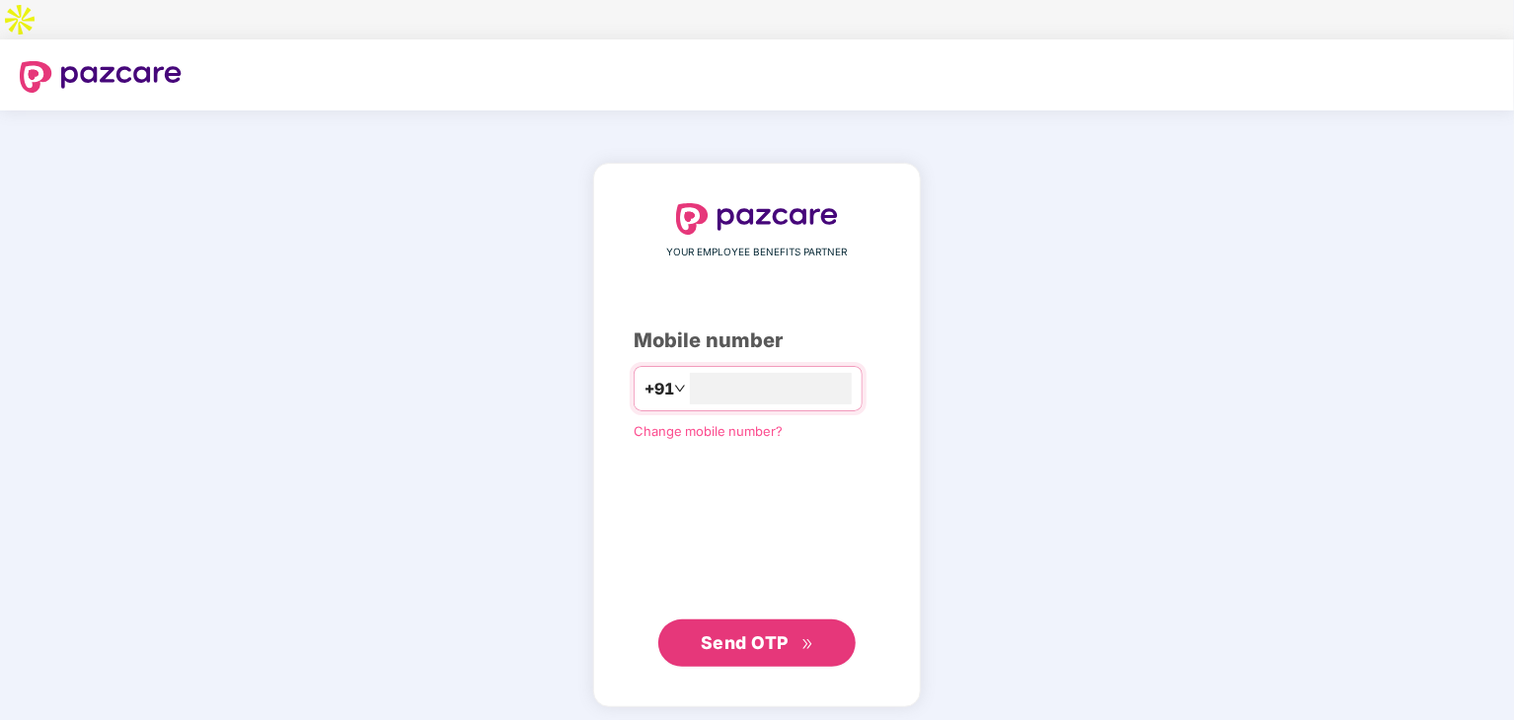 This screenshot has width=1514, height=720. What do you see at coordinates (757, 643) in the screenshot?
I see `button: Send OTPdouble-right` at bounding box center [757, 643].